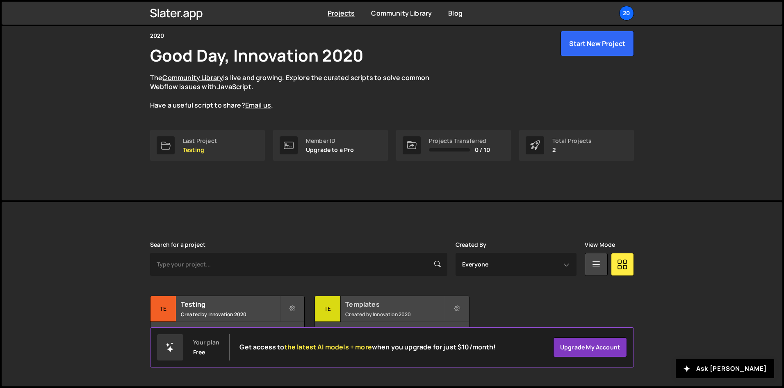 Image resolution: width=784 pixels, height=388 pixels. What do you see at coordinates (199, 352) in the screenshot?
I see `div: Free` at bounding box center [199, 352].